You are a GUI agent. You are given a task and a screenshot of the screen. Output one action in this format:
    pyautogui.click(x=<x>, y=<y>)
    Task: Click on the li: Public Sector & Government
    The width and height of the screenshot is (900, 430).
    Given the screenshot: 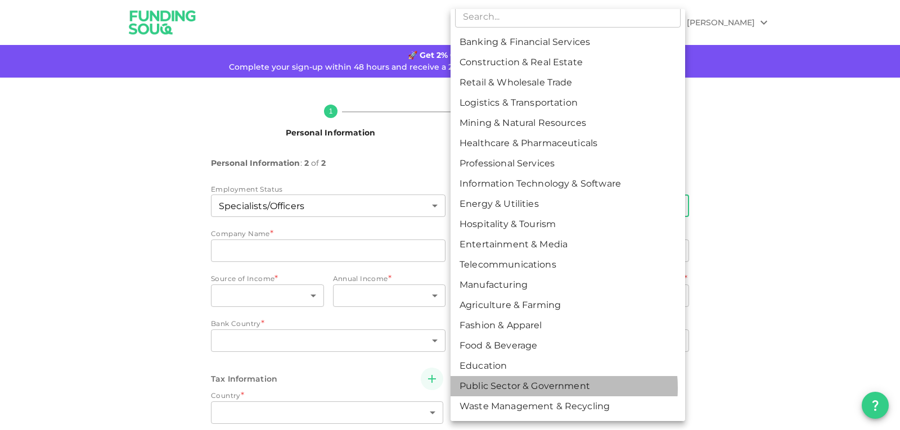 What is the action you would take?
    pyautogui.click(x=567, y=386)
    